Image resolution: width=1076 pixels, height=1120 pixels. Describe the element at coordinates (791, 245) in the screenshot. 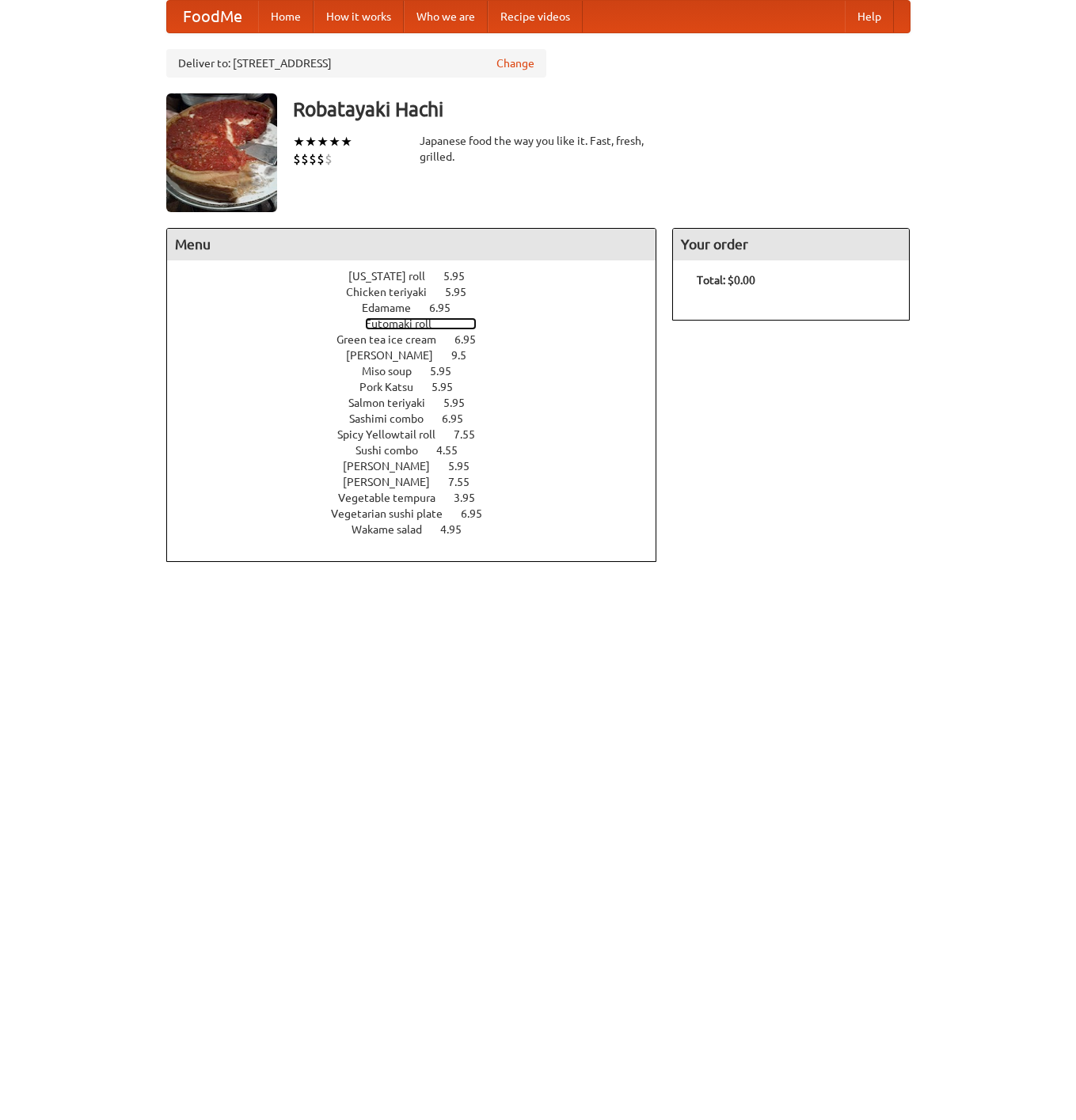

I see `h4: Your order` at that location.